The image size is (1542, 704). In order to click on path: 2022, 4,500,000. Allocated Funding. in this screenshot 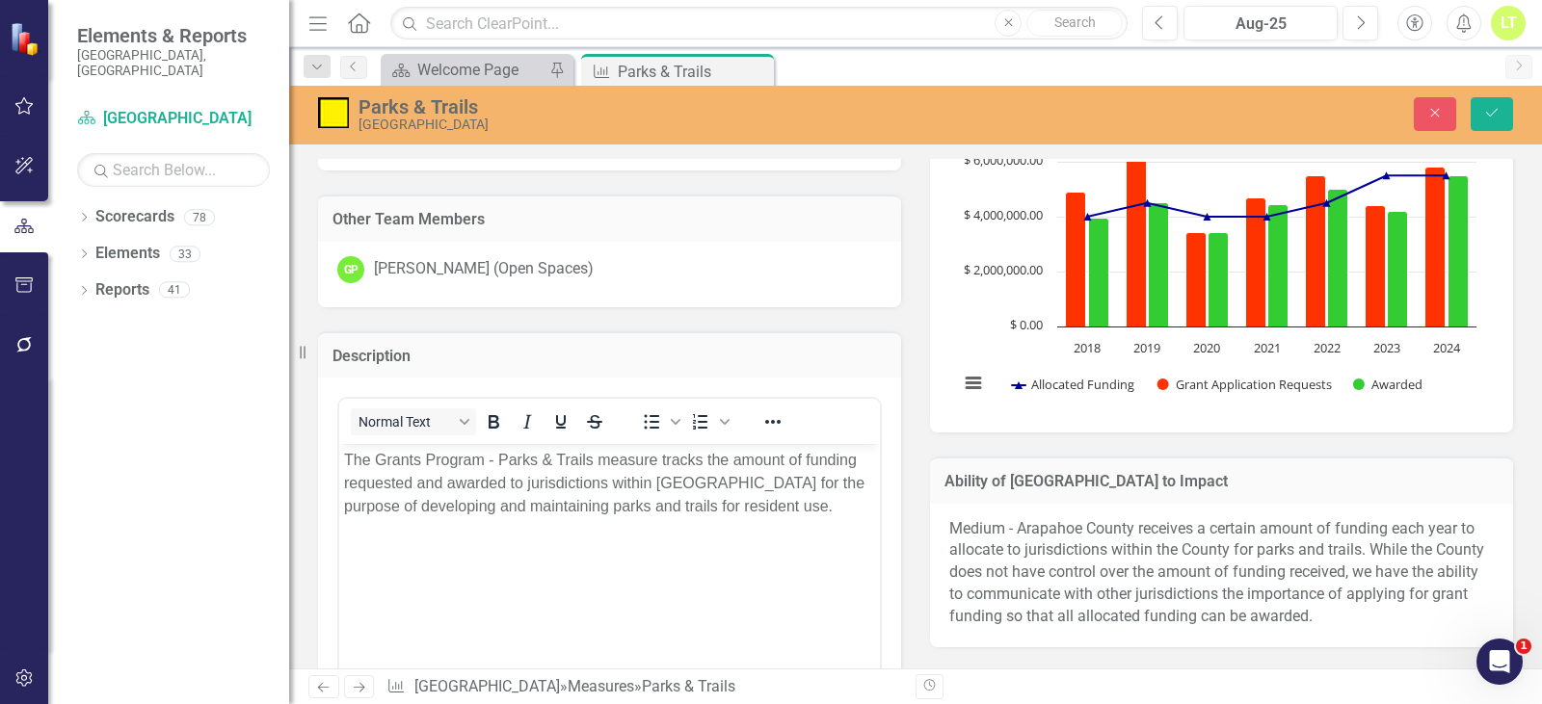, I will do `click(1327, 203)`.